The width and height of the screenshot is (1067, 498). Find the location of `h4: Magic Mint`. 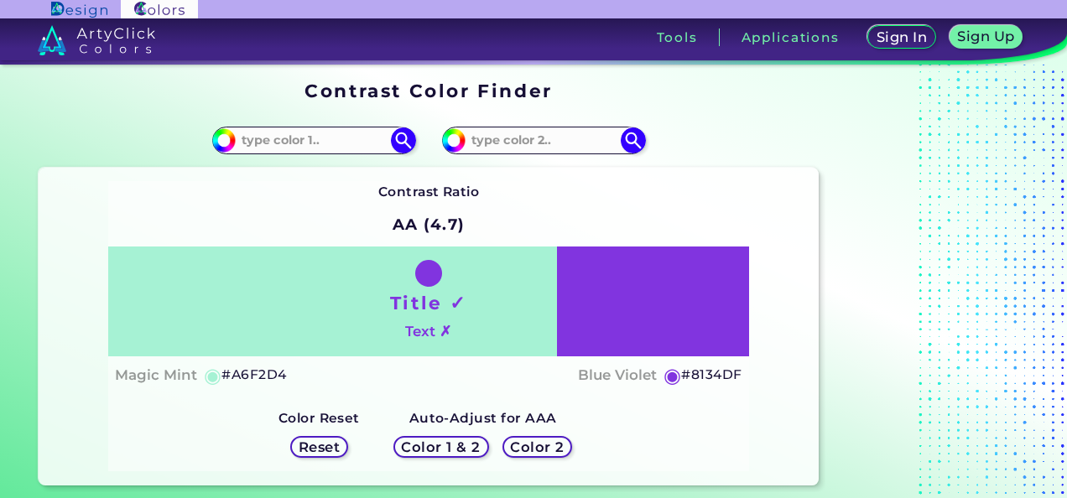

h4: Magic Mint is located at coordinates (156, 375).